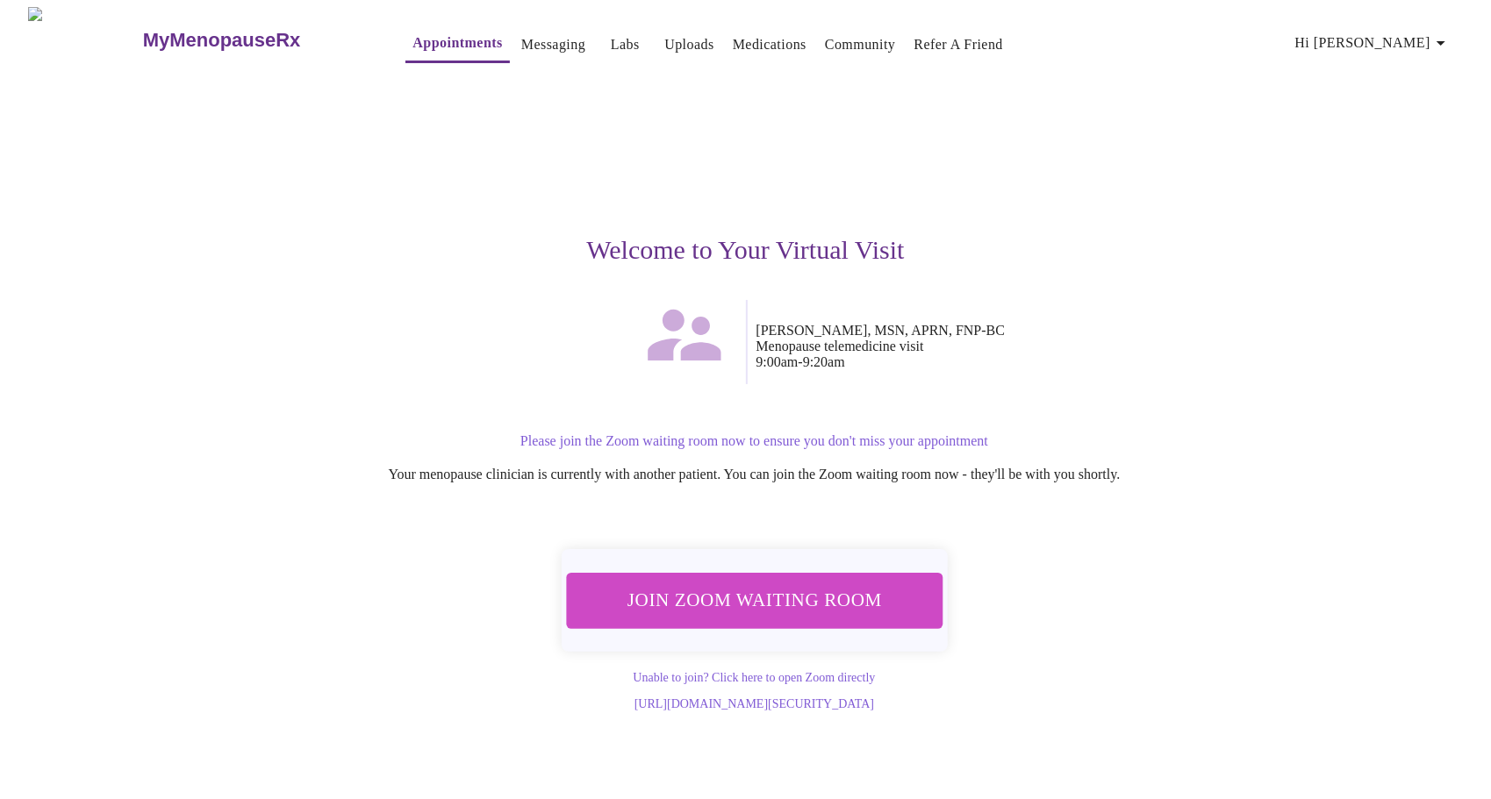 The height and width of the screenshot is (799, 1491). I want to click on p: Please join the Zoom waiting room now to ensure you don't miss your appointment, so click(754, 441).